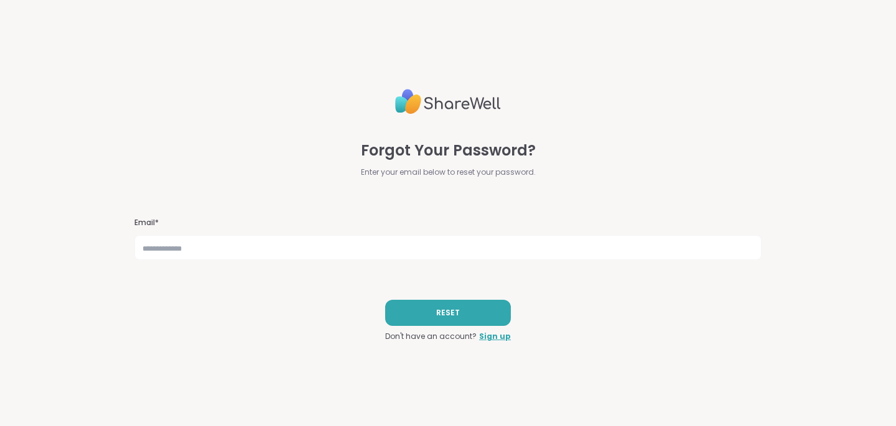  I want to click on span: RESET, so click(448, 313).